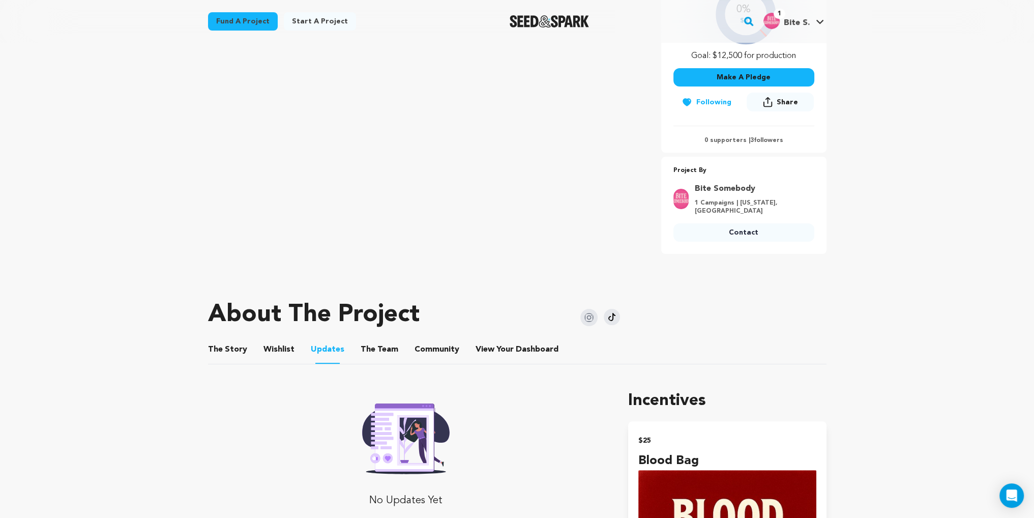 The width and height of the screenshot is (1034, 518). I want to click on button: Following, so click(706, 102).